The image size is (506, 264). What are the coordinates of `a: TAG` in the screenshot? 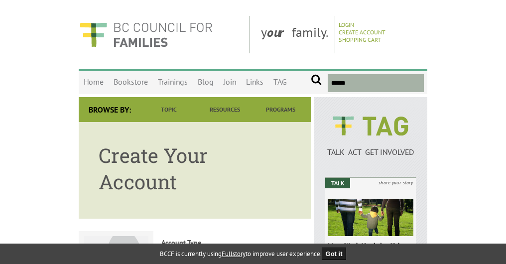 It's located at (280, 82).